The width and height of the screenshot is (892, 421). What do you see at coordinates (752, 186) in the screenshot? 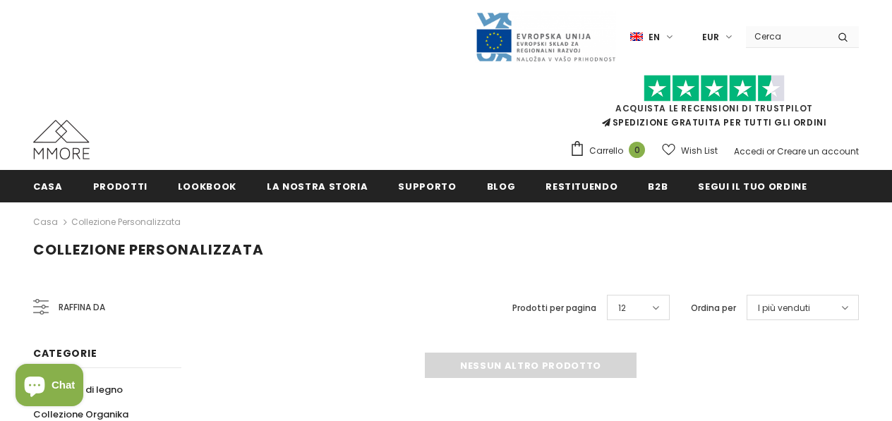
I see `span: Segui il tuo ordine` at bounding box center [752, 186].